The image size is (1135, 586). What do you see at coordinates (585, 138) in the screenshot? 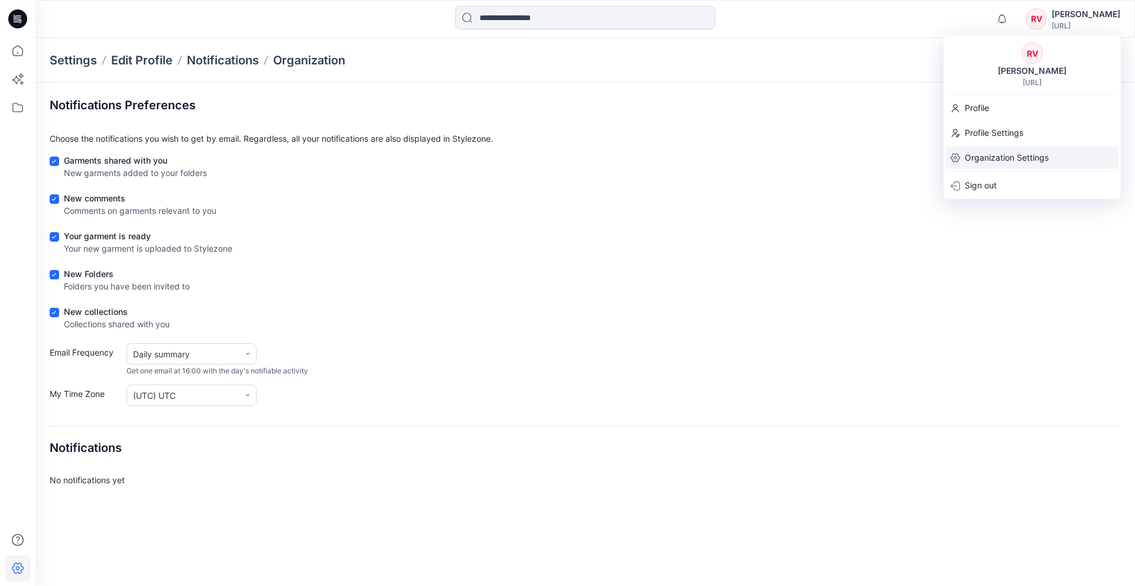
I see `p: Choose the notifications you wish to get by email. Regardless, all your notifications are also di...` at bounding box center [585, 138].